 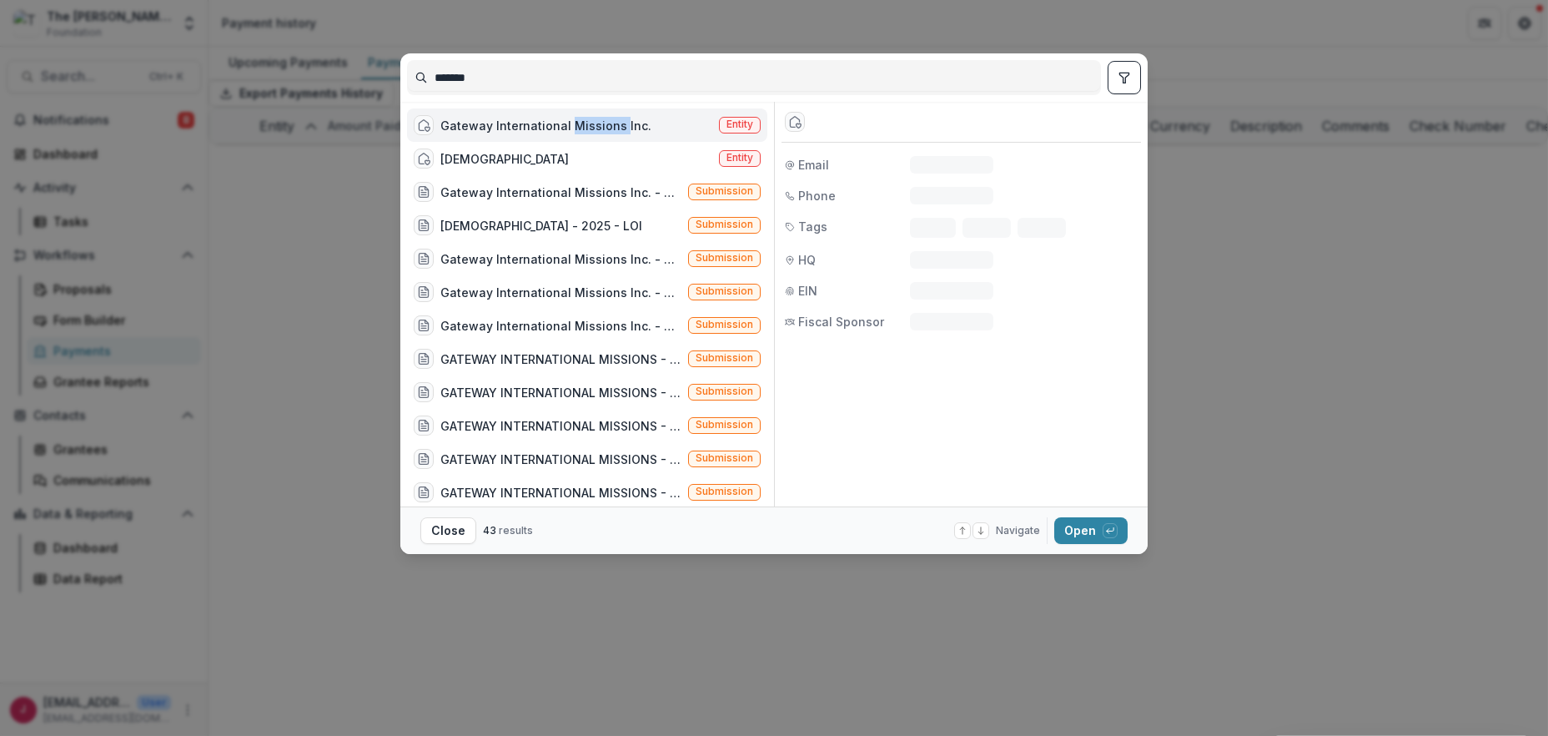 I want to click on span: EIN, so click(x=808, y=290).